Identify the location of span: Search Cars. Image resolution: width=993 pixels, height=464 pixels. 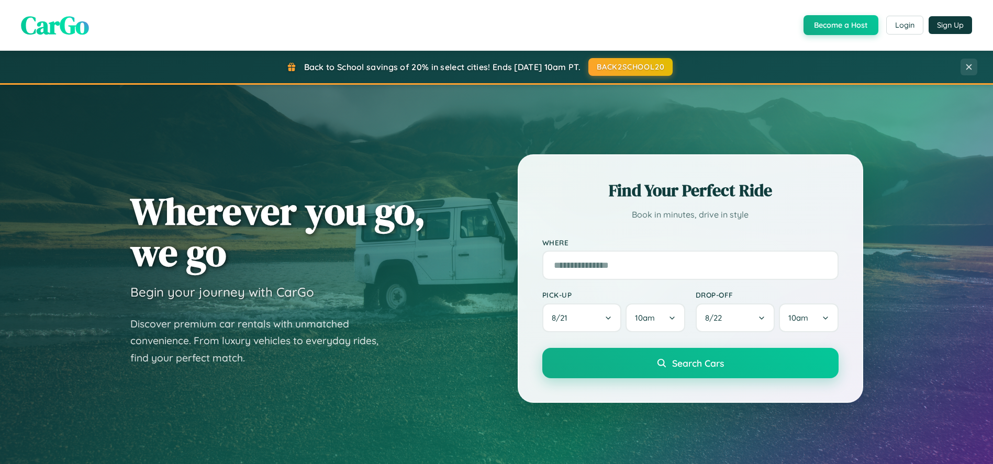
(697, 363).